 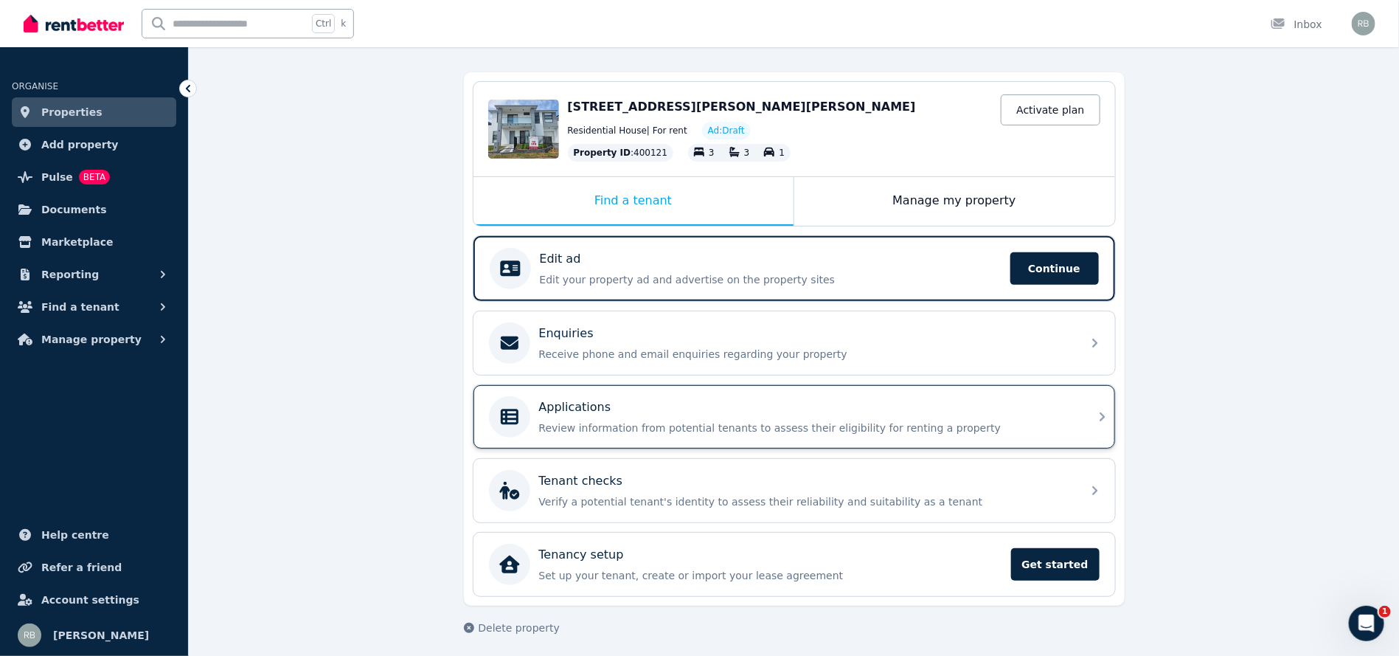 What do you see at coordinates (80, 145) in the screenshot?
I see `span: Add property` at bounding box center [80, 145].